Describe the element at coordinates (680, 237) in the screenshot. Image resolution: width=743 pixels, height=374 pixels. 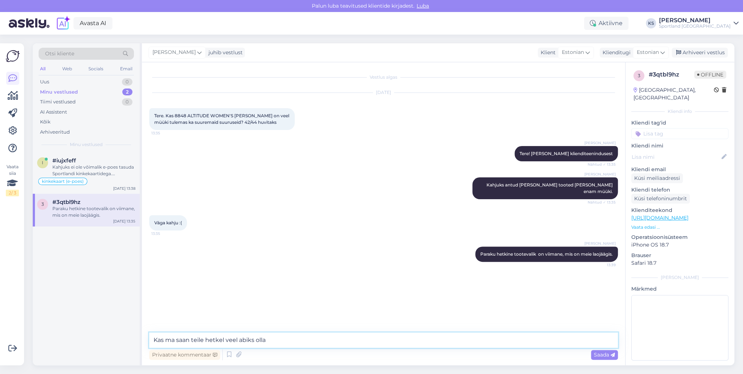
I see `p: Operatsioonisüsteem` at that location.